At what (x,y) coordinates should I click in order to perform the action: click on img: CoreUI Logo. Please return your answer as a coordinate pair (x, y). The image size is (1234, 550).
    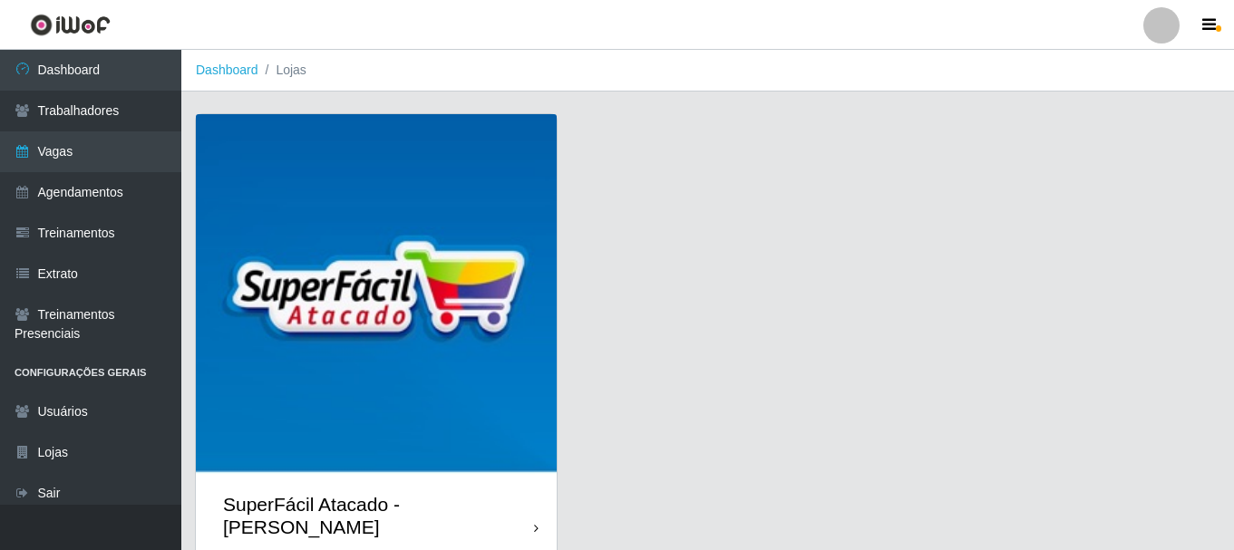
    Looking at the image, I should click on (70, 24).